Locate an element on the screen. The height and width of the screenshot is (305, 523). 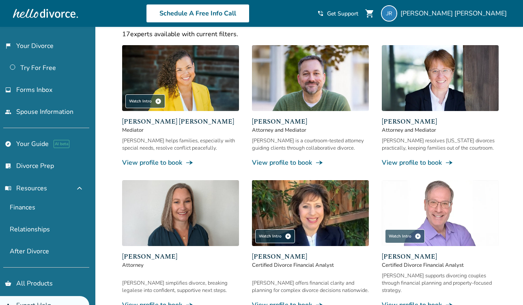
img: Desiree Howard is located at coordinates (181, 213).